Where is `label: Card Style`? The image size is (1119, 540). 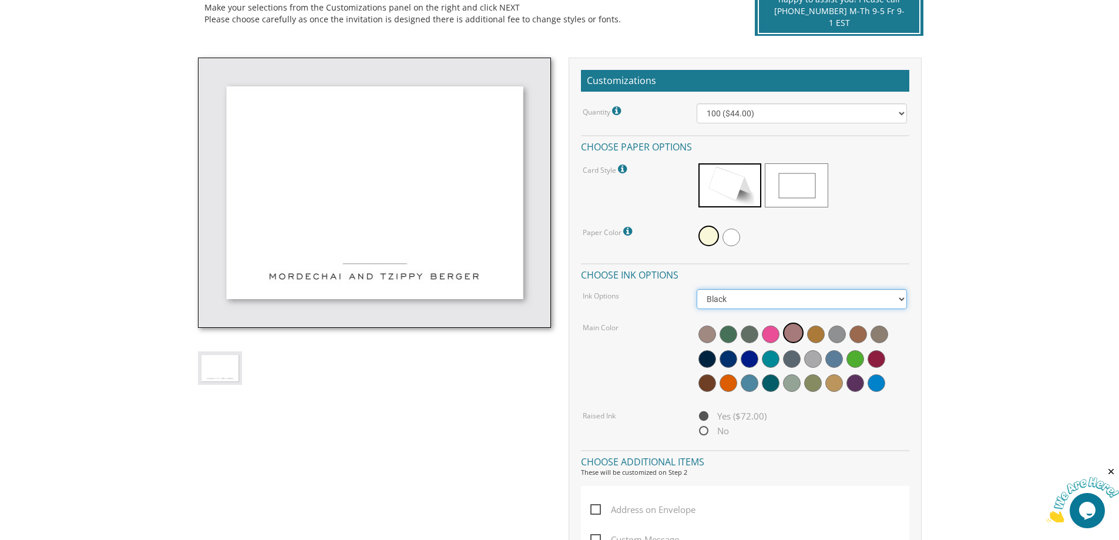 label: Card Style is located at coordinates (606, 169).